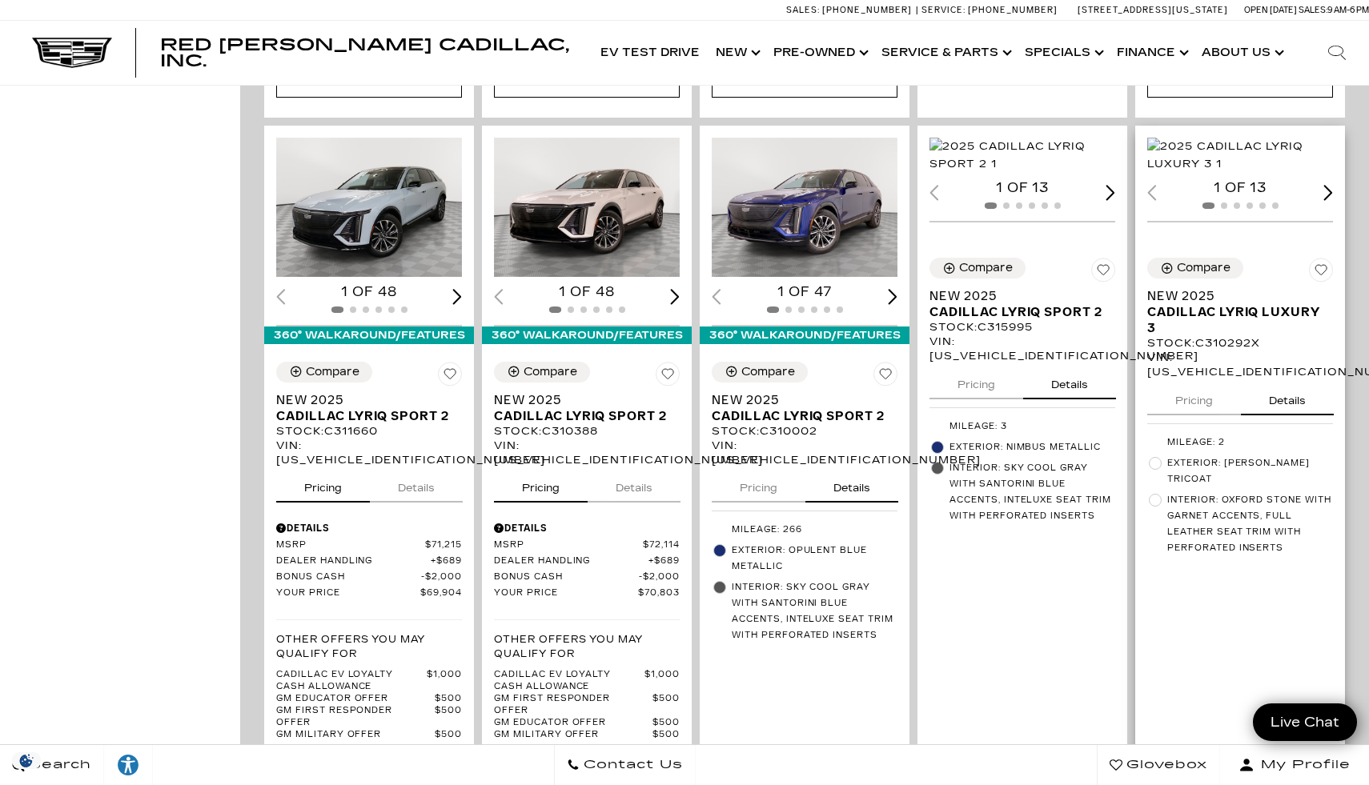 The height and width of the screenshot is (785, 1369). Describe the element at coordinates (1234, 320) in the screenshot. I see `span: Cadillac LYRIQ Luxury 3` at that location.